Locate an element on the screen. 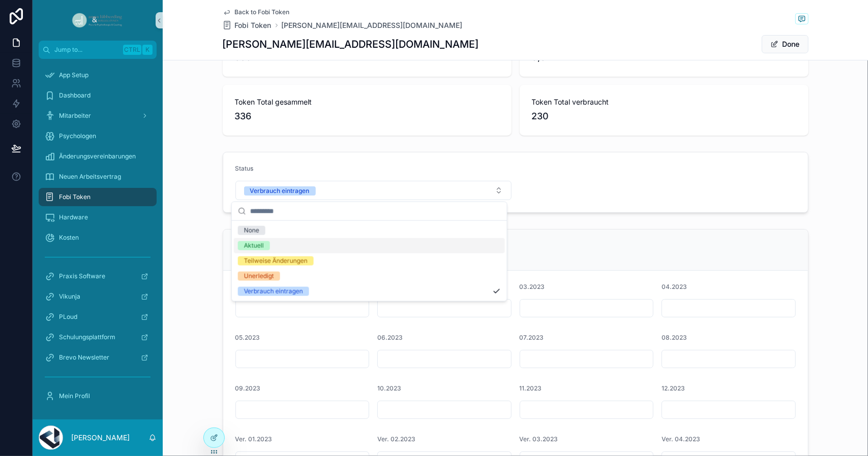 This screenshot has height=456, width=868. span: 12.2023 is located at coordinates (673, 388).